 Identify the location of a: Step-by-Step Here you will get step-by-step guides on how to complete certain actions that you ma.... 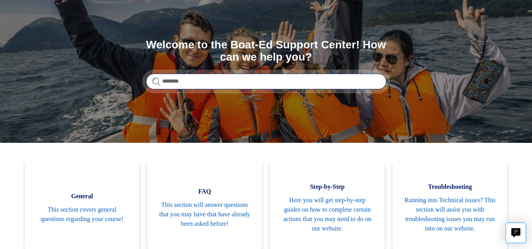
(327, 206).